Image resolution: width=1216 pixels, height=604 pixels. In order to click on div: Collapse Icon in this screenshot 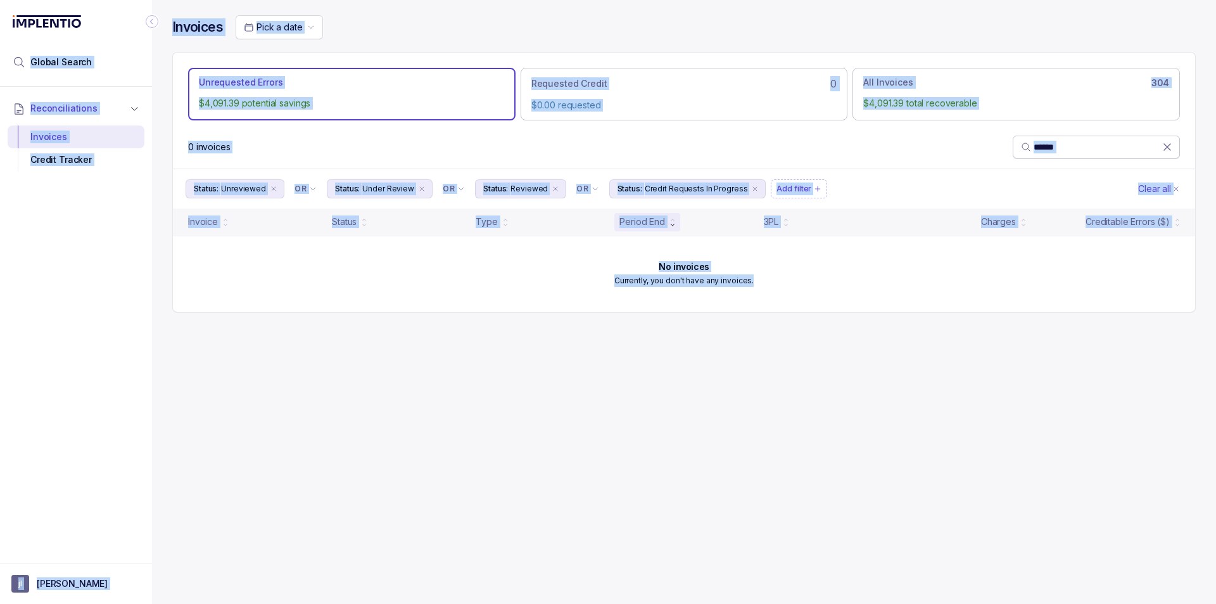, I will do `click(152, 22)`.